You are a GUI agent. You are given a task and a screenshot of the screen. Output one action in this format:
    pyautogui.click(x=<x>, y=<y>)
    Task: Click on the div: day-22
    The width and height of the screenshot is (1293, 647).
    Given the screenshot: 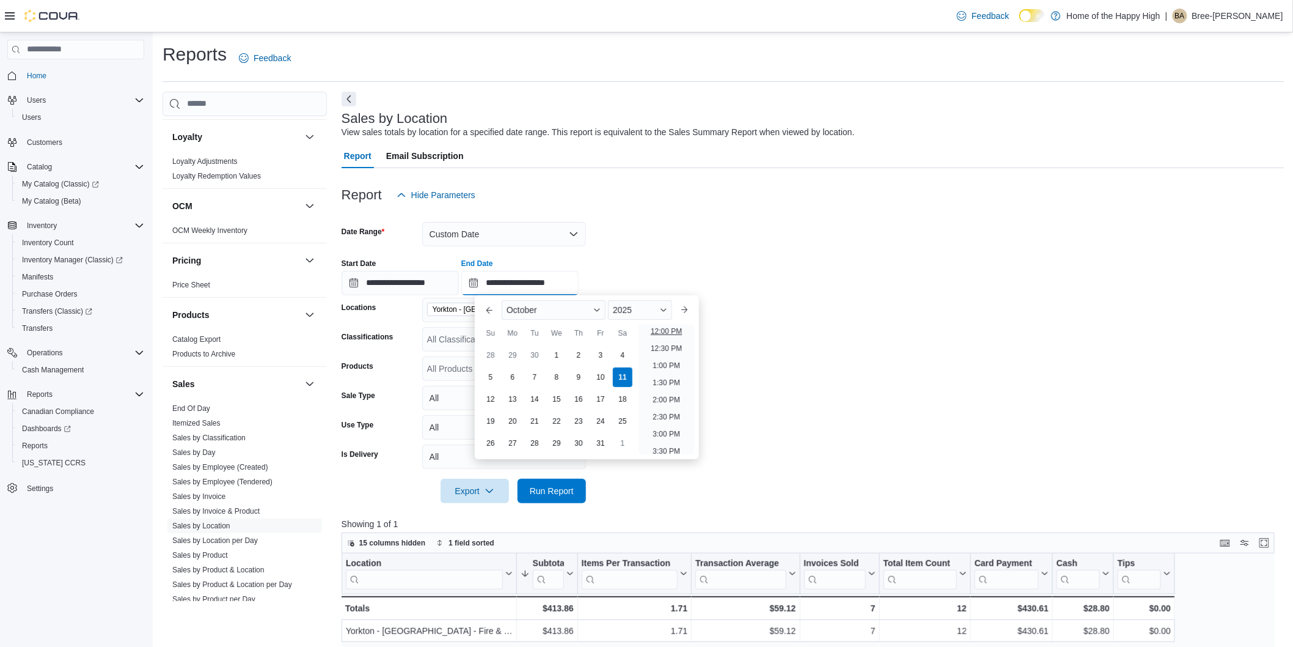 What is the action you would take?
    pyautogui.click(x=557, y=421)
    